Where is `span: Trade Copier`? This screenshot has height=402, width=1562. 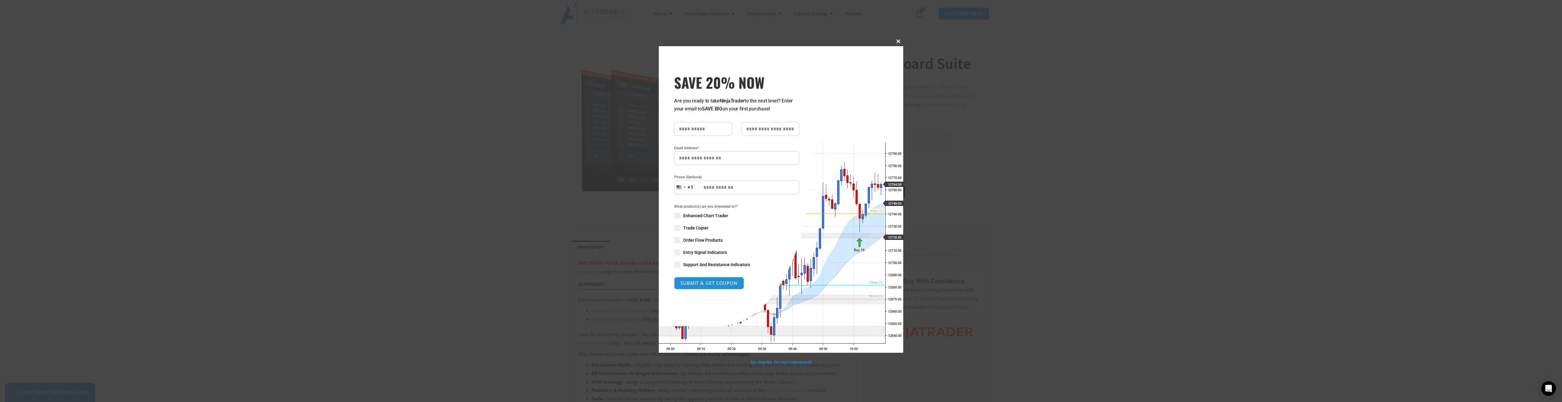 span: Trade Copier is located at coordinates (696, 228).